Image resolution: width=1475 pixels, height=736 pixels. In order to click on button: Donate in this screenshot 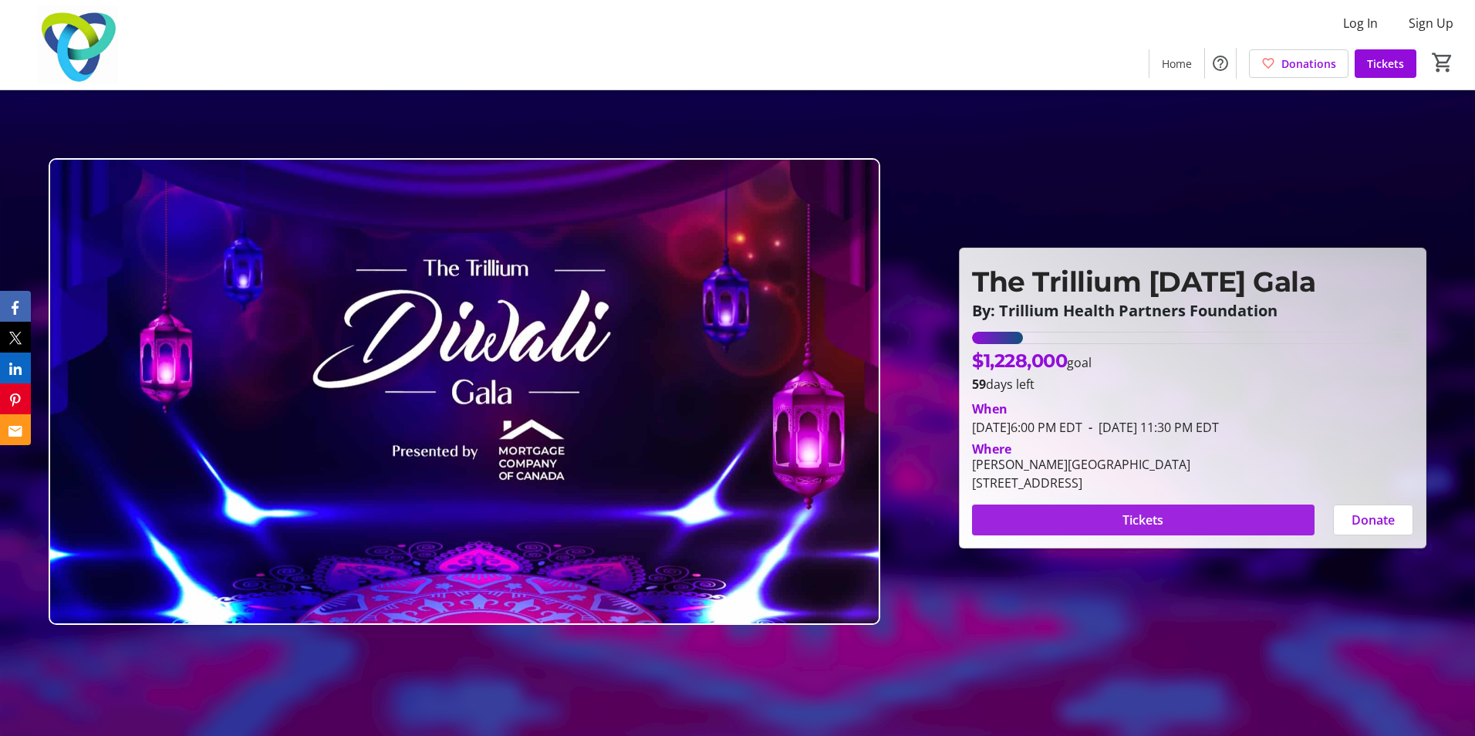, I will do `click(1373, 520)`.